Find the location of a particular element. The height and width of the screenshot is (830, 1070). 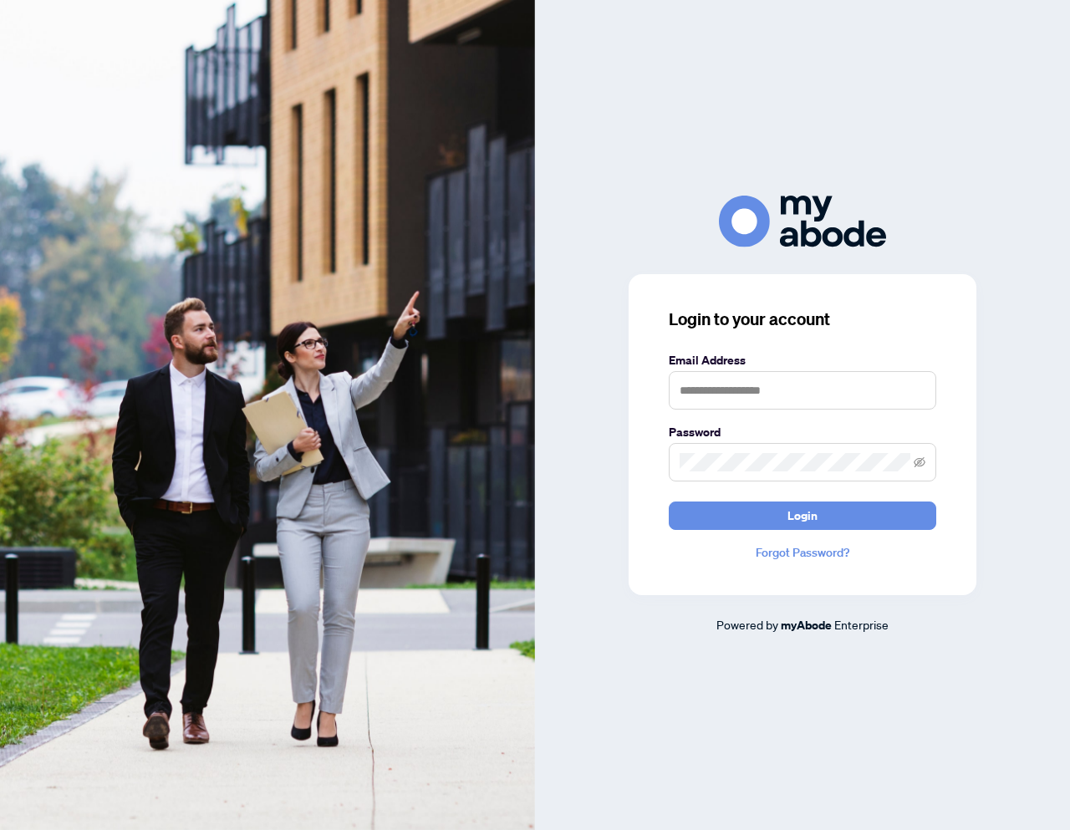

span: eye-invisible is located at coordinates (920, 462).